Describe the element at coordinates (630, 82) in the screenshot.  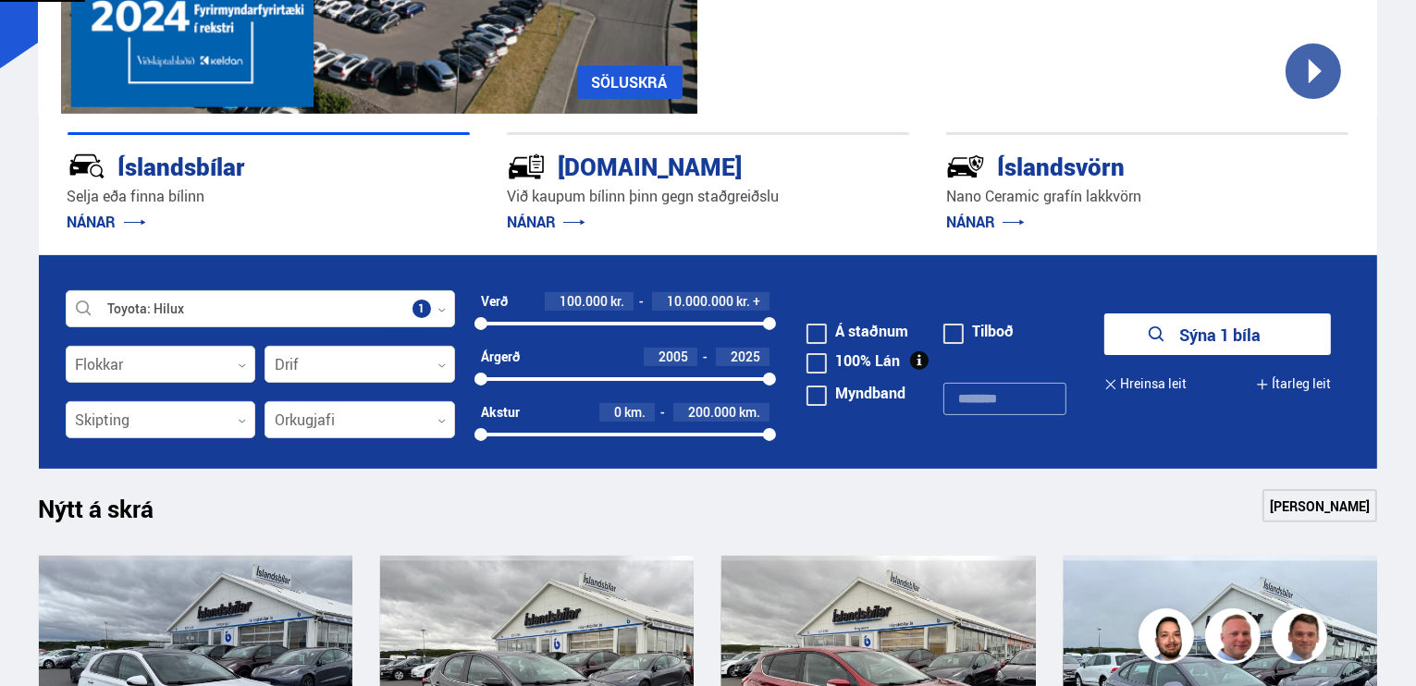
I see `a: SÖLUSKRÁ` at that location.